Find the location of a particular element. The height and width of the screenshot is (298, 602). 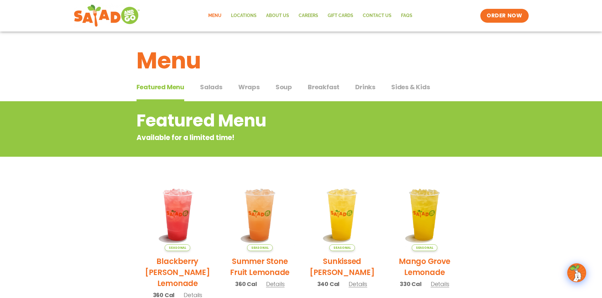

span: 330 Cal is located at coordinates (410, 284).